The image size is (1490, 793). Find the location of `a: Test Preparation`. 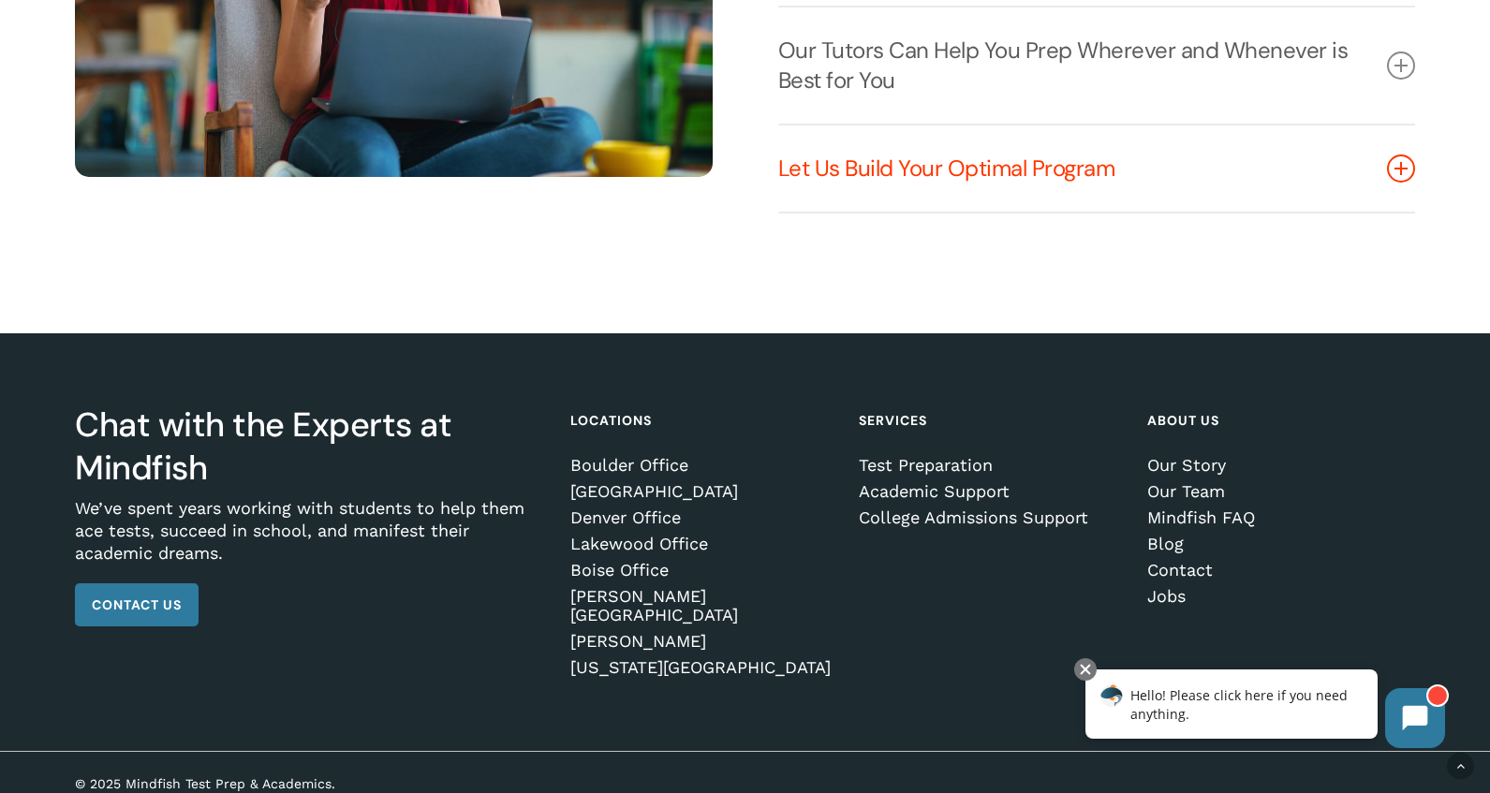

a: Test Preparation is located at coordinates (989, 466).